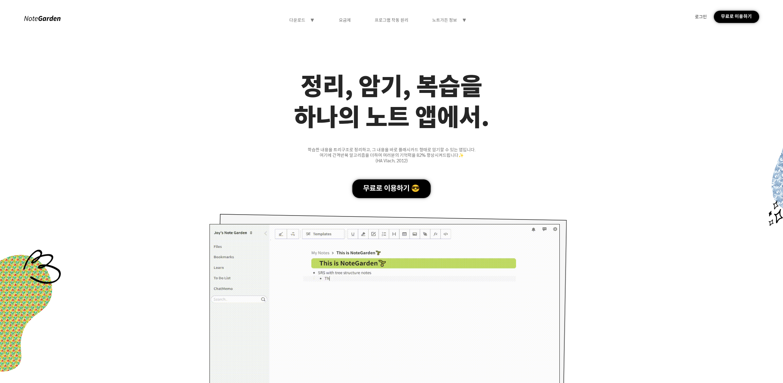  Describe the element at coordinates (701, 17) in the screenshot. I see `div: 로그인` at that location.